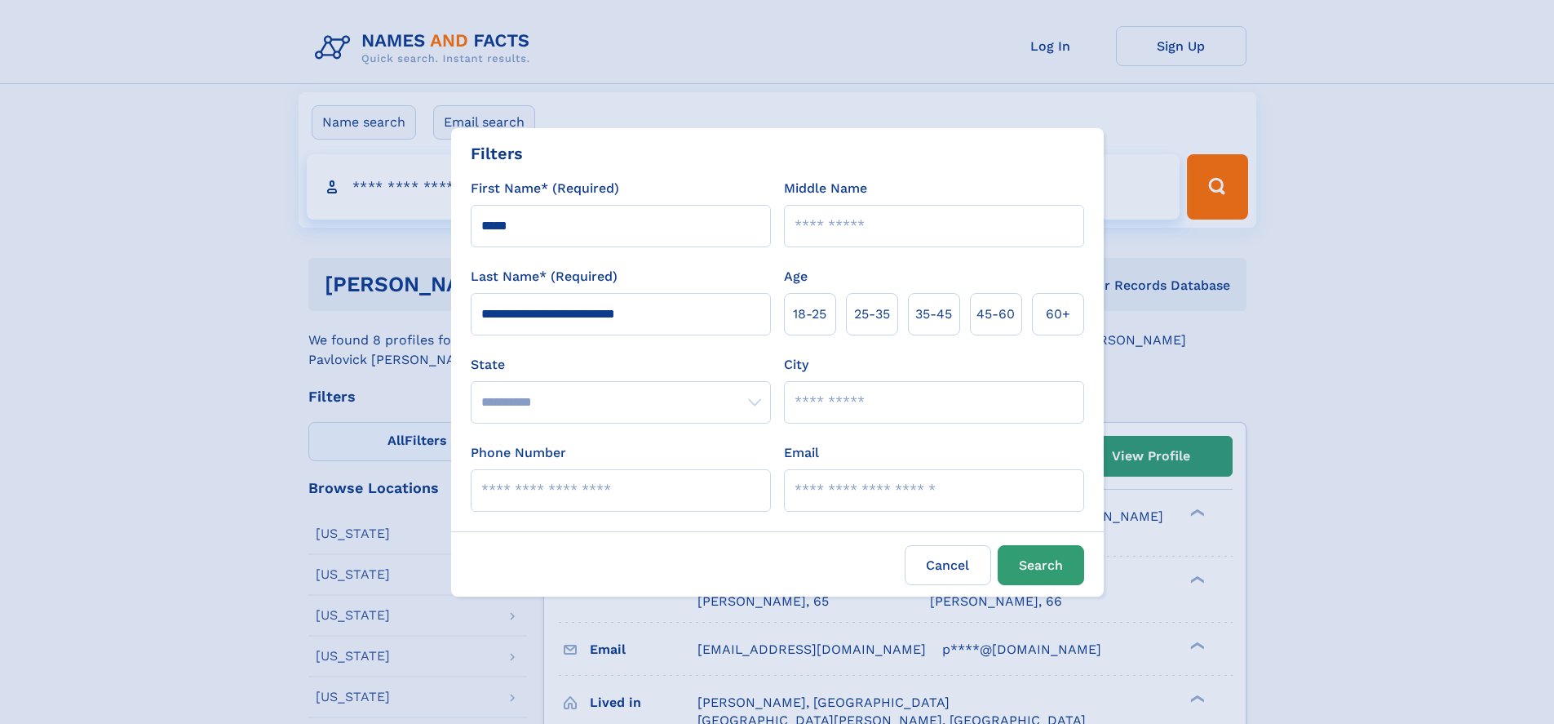 The image size is (1554, 724). Describe the element at coordinates (1058, 314) in the screenshot. I see `span: 60+` at that location.